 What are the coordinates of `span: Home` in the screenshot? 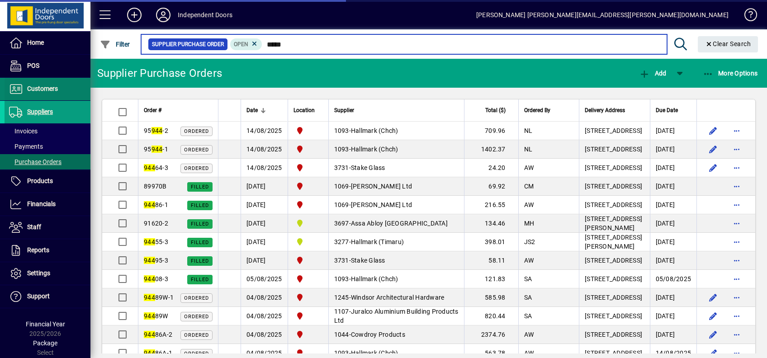 It's located at (35, 43).